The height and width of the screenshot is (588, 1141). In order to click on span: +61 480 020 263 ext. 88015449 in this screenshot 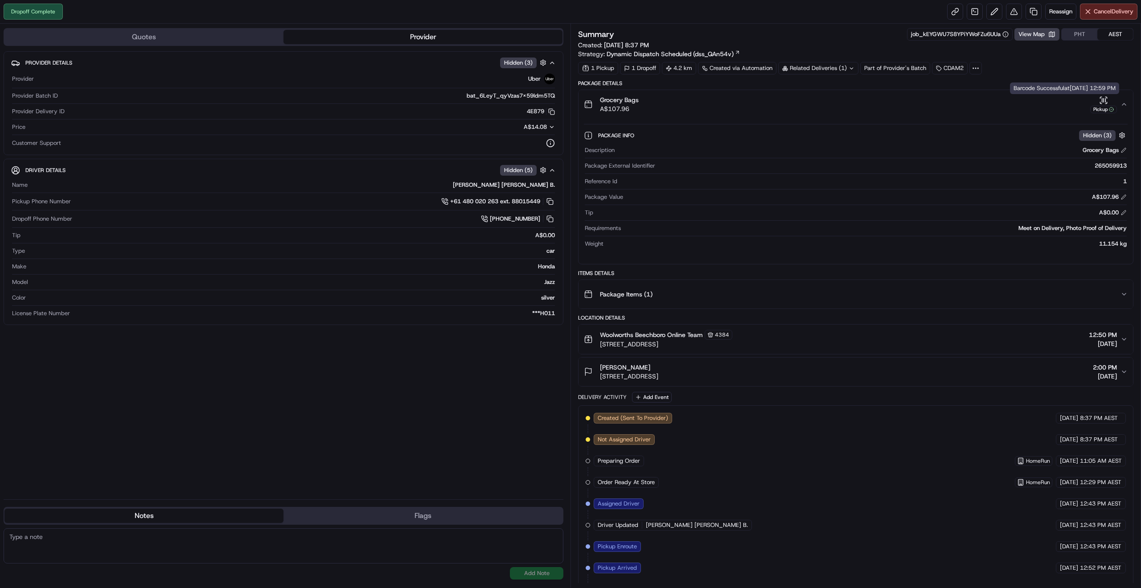, I will do `click(495, 201)`.